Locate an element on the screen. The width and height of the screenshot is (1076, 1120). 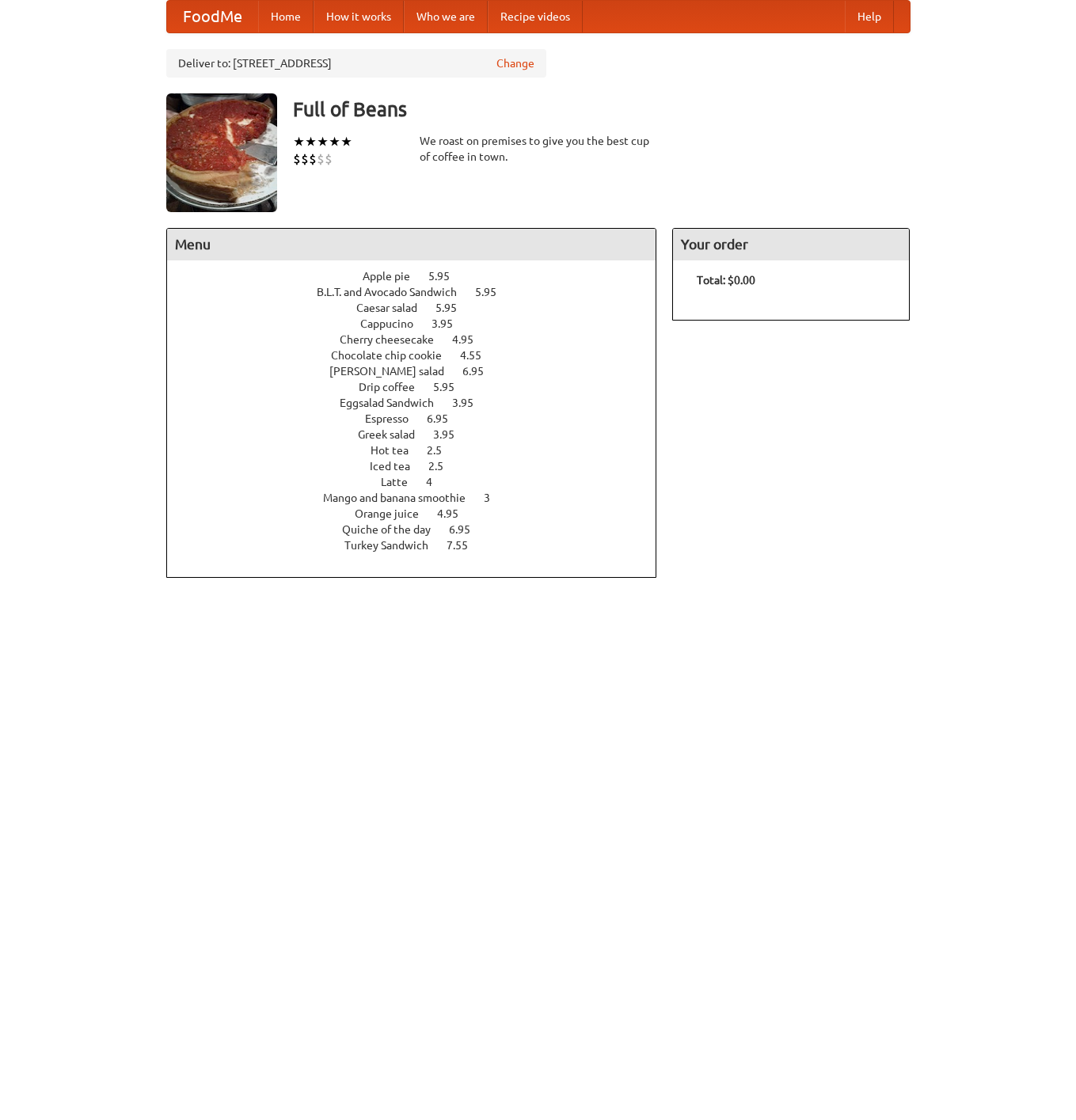
a: Help is located at coordinates (869, 17).